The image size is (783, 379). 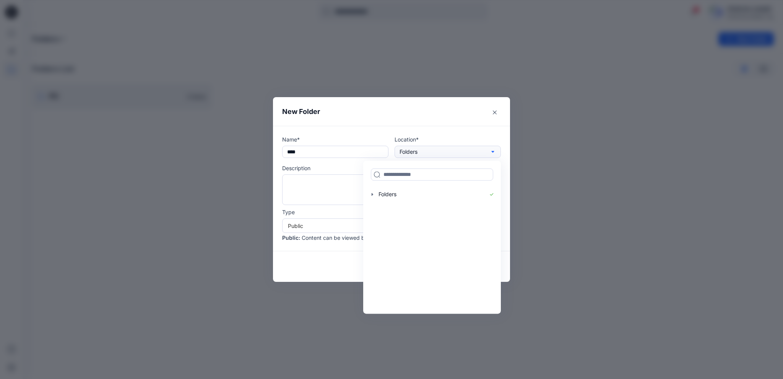 I want to click on p: Description, so click(x=392, y=168).